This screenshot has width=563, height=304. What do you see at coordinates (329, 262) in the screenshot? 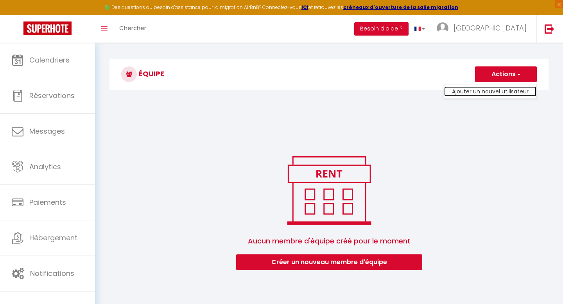
I see `button: Créer un nouveau membre d'équipe` at bounding box center [329, 262].